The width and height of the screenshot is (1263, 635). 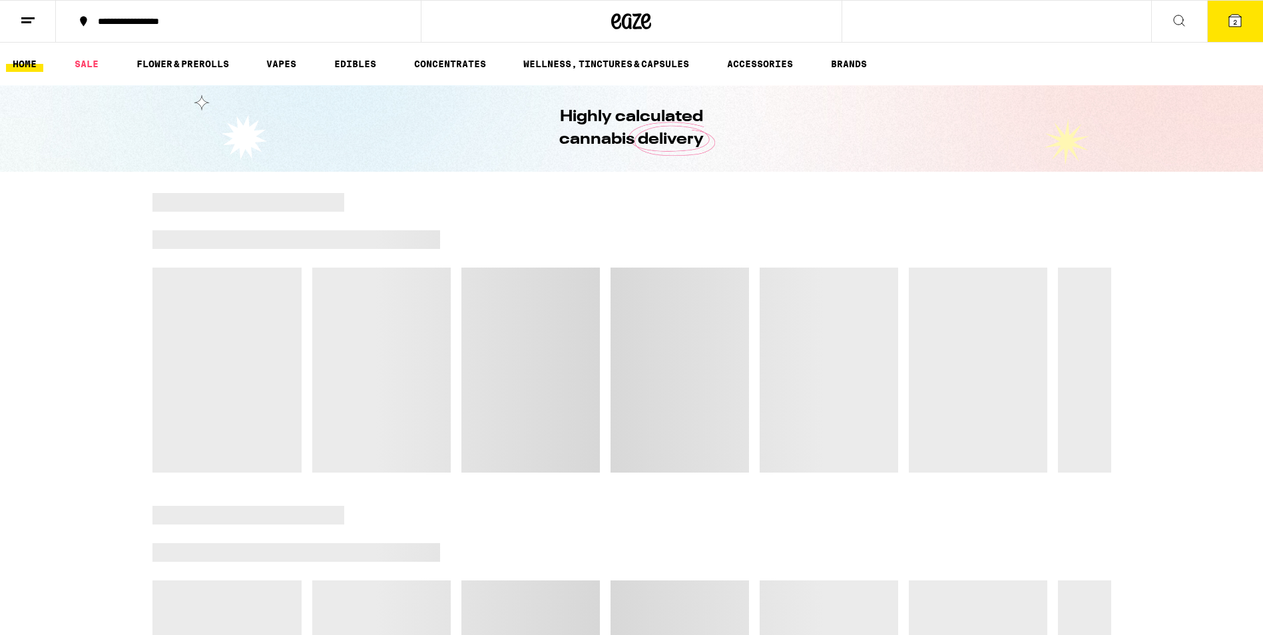 I want to click on a: VAPES, so click(x=281, y=64).